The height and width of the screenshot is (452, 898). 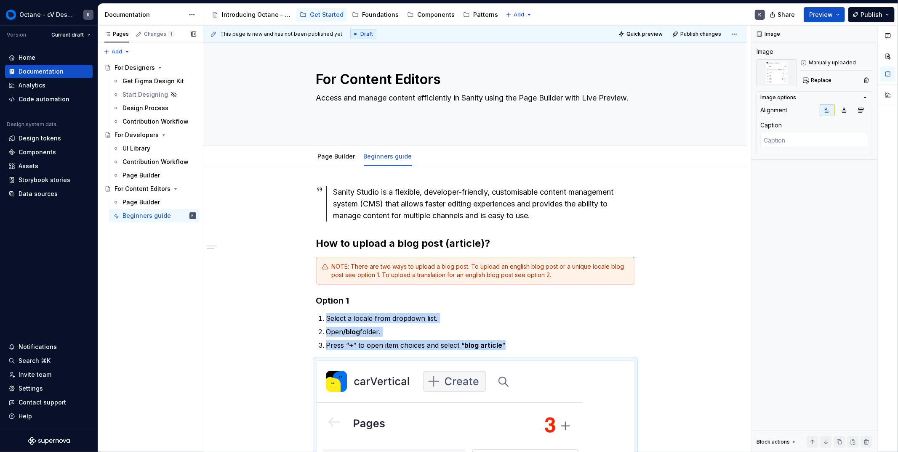 I want to click on a: Get Figma Design Kit, so click(x=154, y=81).